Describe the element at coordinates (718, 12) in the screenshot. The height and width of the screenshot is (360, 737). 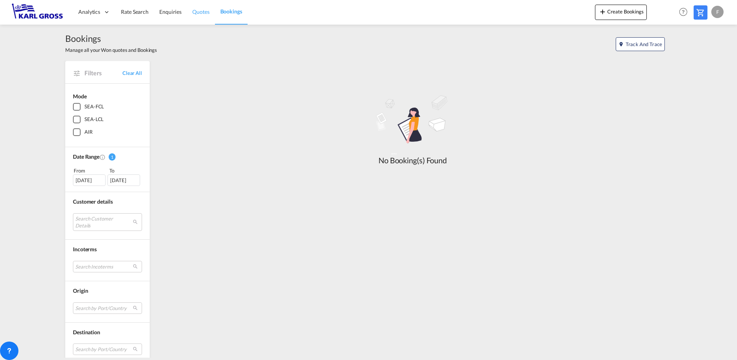
I see `div: F` at that location.